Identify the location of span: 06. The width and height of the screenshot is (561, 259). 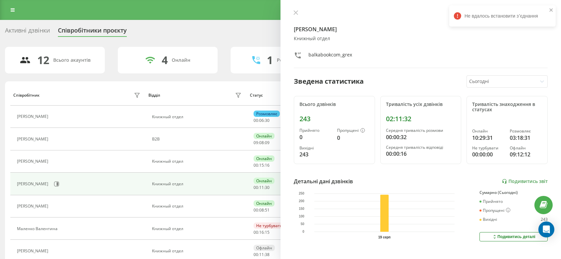
(261, 120).